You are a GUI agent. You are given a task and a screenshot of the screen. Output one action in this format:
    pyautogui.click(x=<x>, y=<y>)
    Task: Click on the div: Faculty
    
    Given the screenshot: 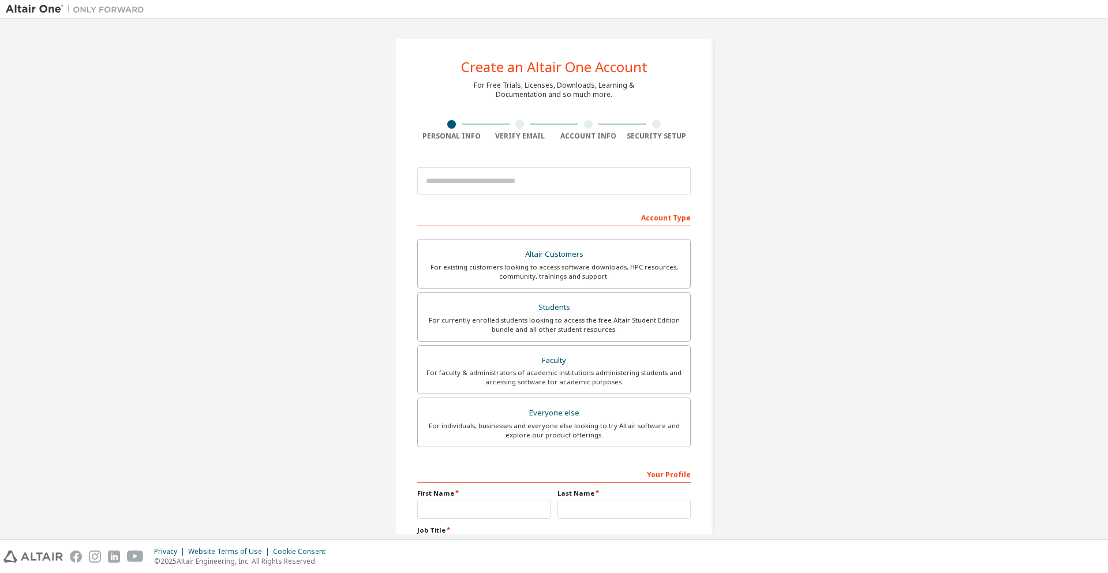 What is the action you would take?
    pyautogui.click(x=554, y=361)
    